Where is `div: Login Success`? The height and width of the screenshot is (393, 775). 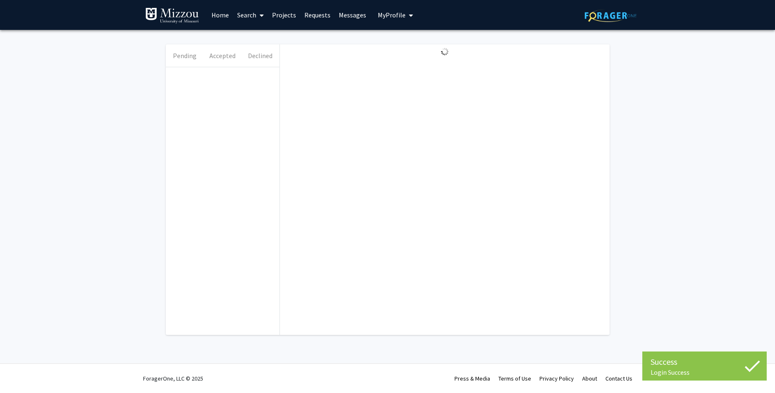
div: Login Success is located at coordinates (705, 372).